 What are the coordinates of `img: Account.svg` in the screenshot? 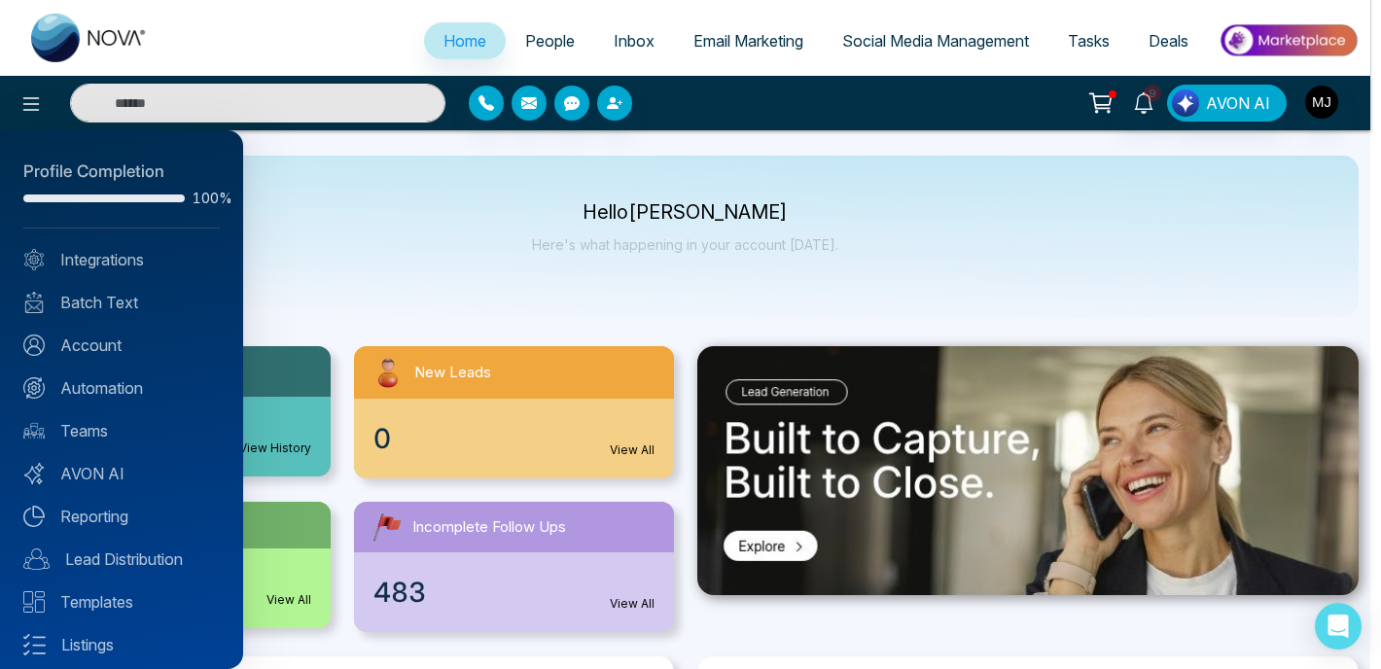 It's located at (34, 345).